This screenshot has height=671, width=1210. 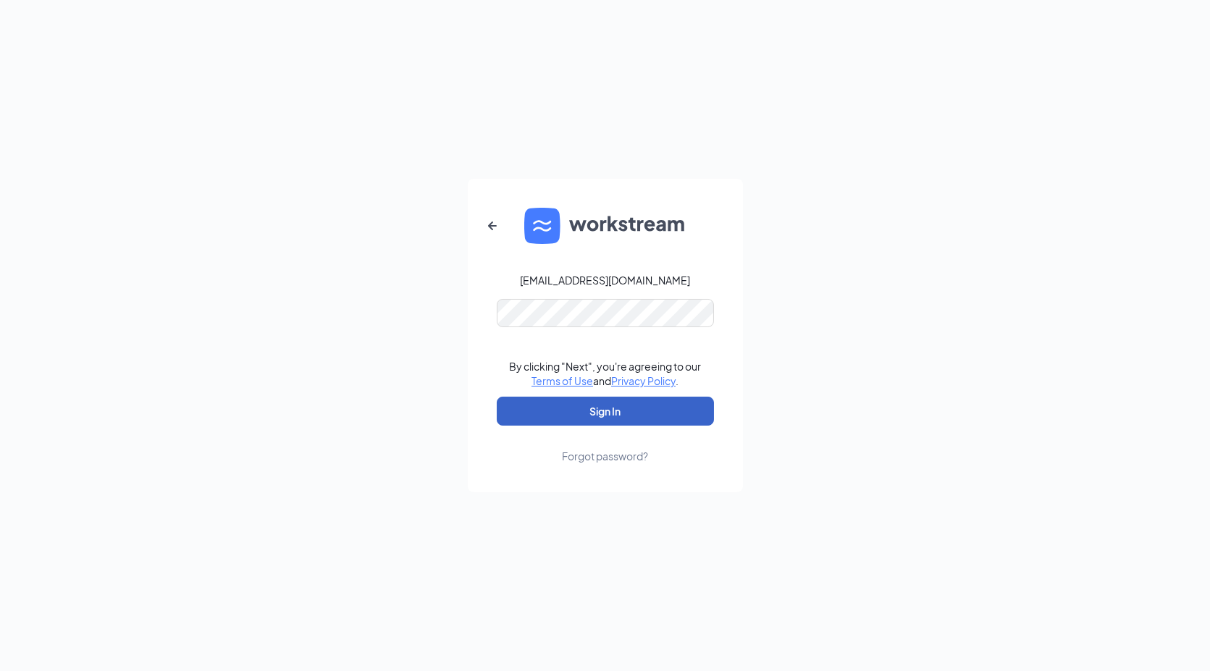 What do you see at coordinates (605, 445) in the screenshot?
I see `a: Forgot password?` at bounding box center [605, 445].